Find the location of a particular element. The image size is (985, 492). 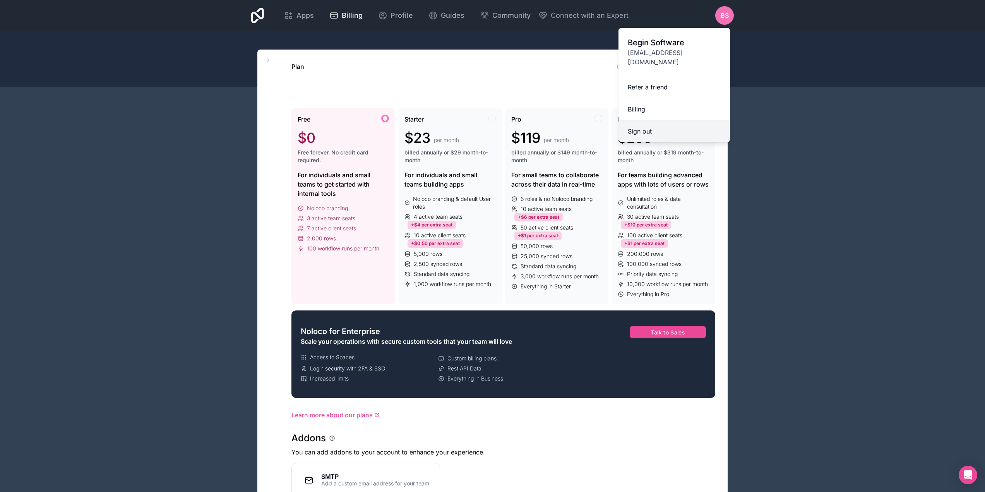

span: 2,500 synced rows is located at coordinates (438, 264).